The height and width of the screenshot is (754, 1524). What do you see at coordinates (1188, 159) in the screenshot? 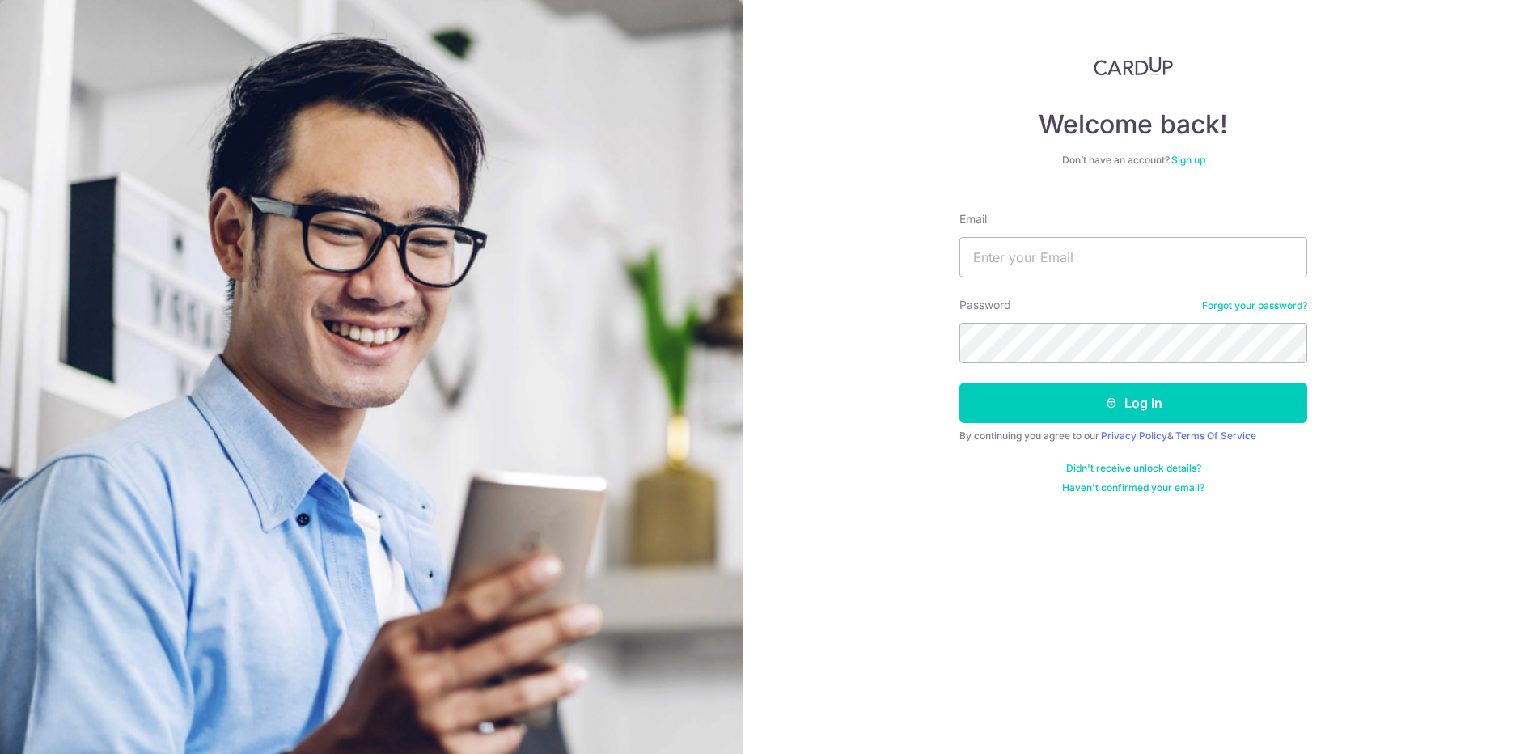
I see `a: Sign up` at bounding box center [1188, 159].